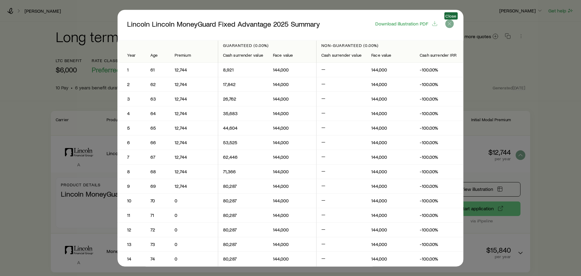 The image size is (581, 276). Describe the element at coordinates (158, 55) in the screenshot. I see `div: Age` at that location.